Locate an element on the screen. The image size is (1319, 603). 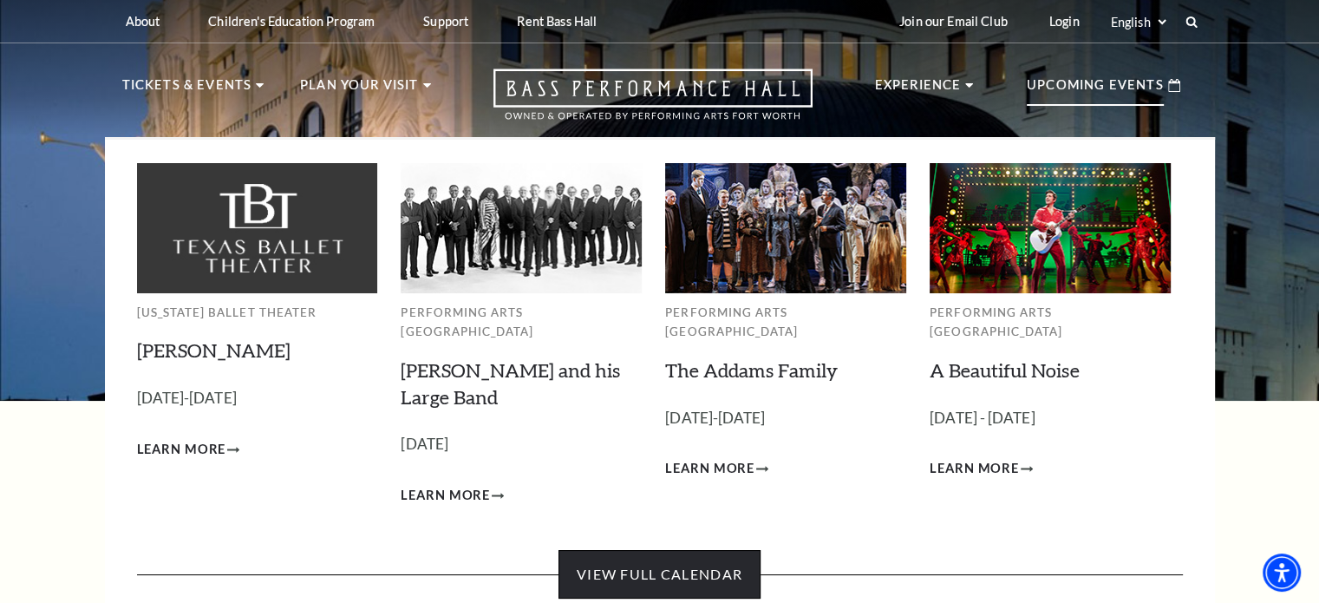
a: Learn More Peter Pan is located at coordinates (188, 449).